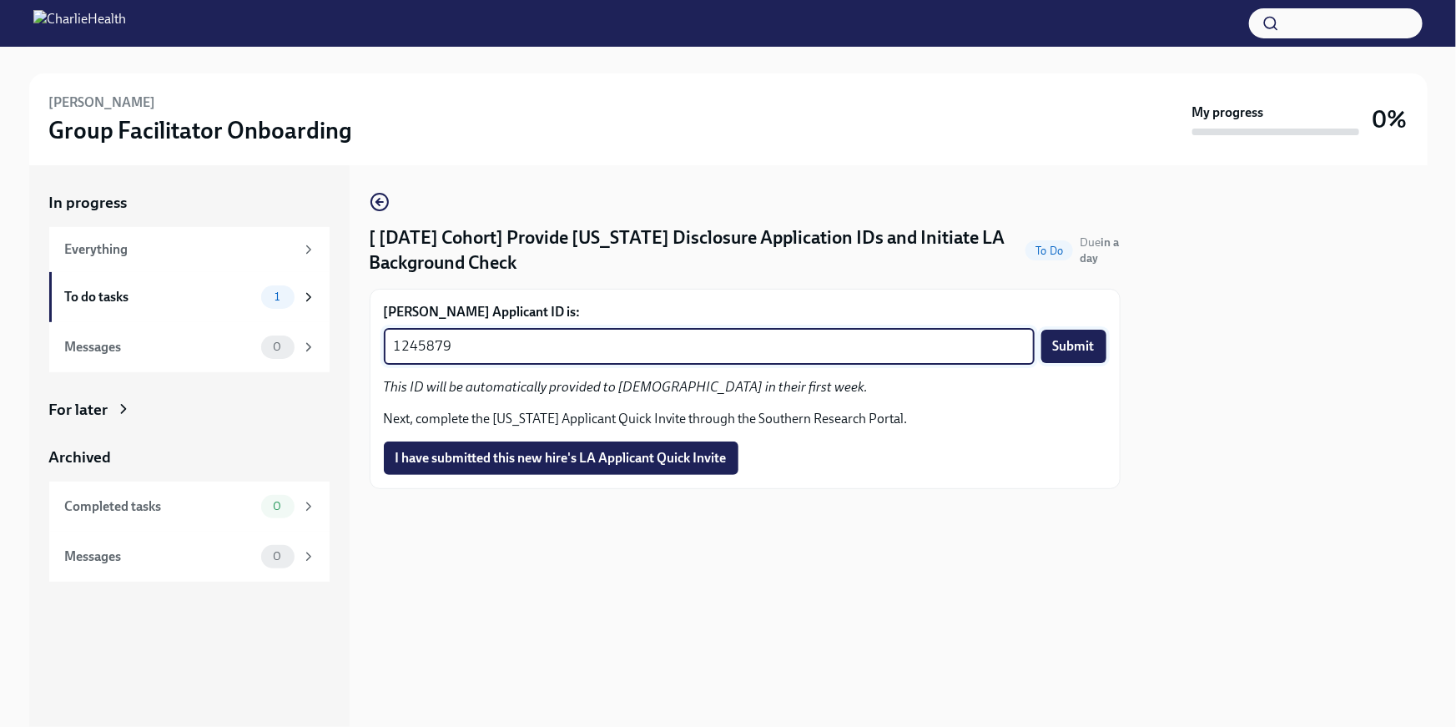 The height and width of the screenshot is (727, 1456). I want to click on a: Completed tasks0, so click(189, 506).